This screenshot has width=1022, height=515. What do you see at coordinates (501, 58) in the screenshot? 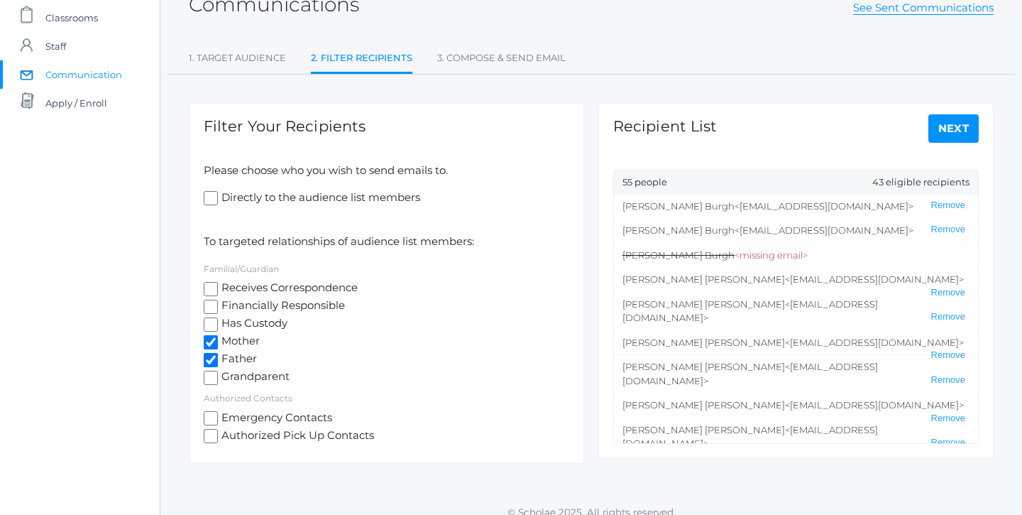
I see `a: 3. Compose & Send Email` at bounding box center [501, 58].